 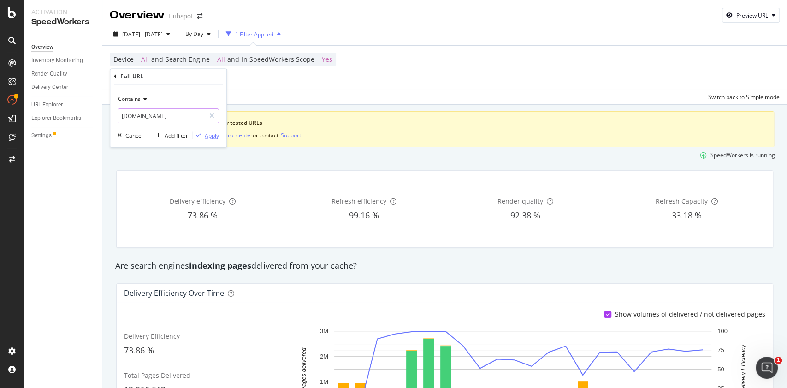 What do you see at coordinates (63, 118) in the screenshot?
I see `a: Explorer Bookmarks` at bounding box center [63, 118].